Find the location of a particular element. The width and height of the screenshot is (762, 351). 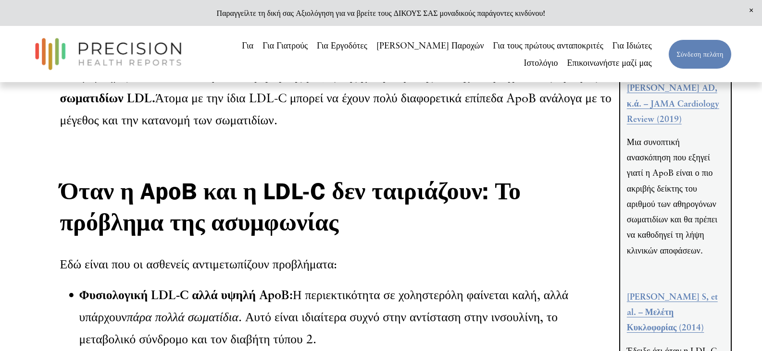

font: Για Γιατρούς is located at coordinates (285, 45).